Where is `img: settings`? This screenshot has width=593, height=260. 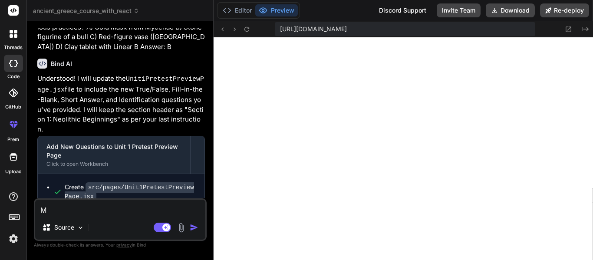
img: settings is located at coordinates (13, 239).